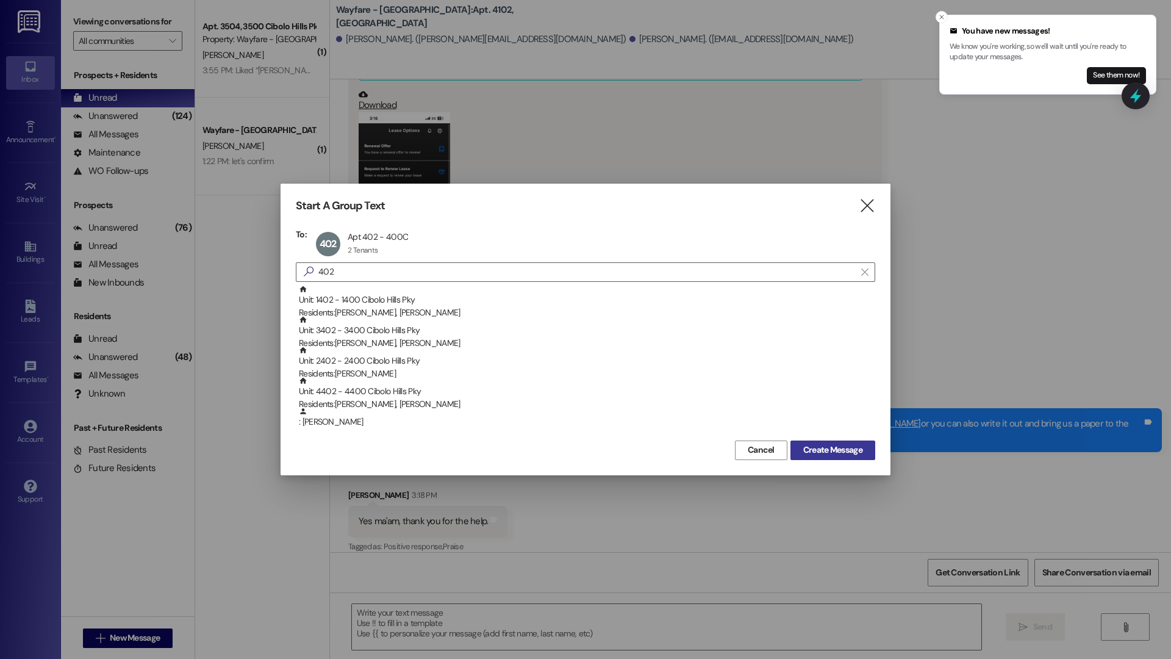 Image resolution: width=1171 pixels, height=659 pixels. I want to click on div: Apt 402 - 400C, so click(378, 237).